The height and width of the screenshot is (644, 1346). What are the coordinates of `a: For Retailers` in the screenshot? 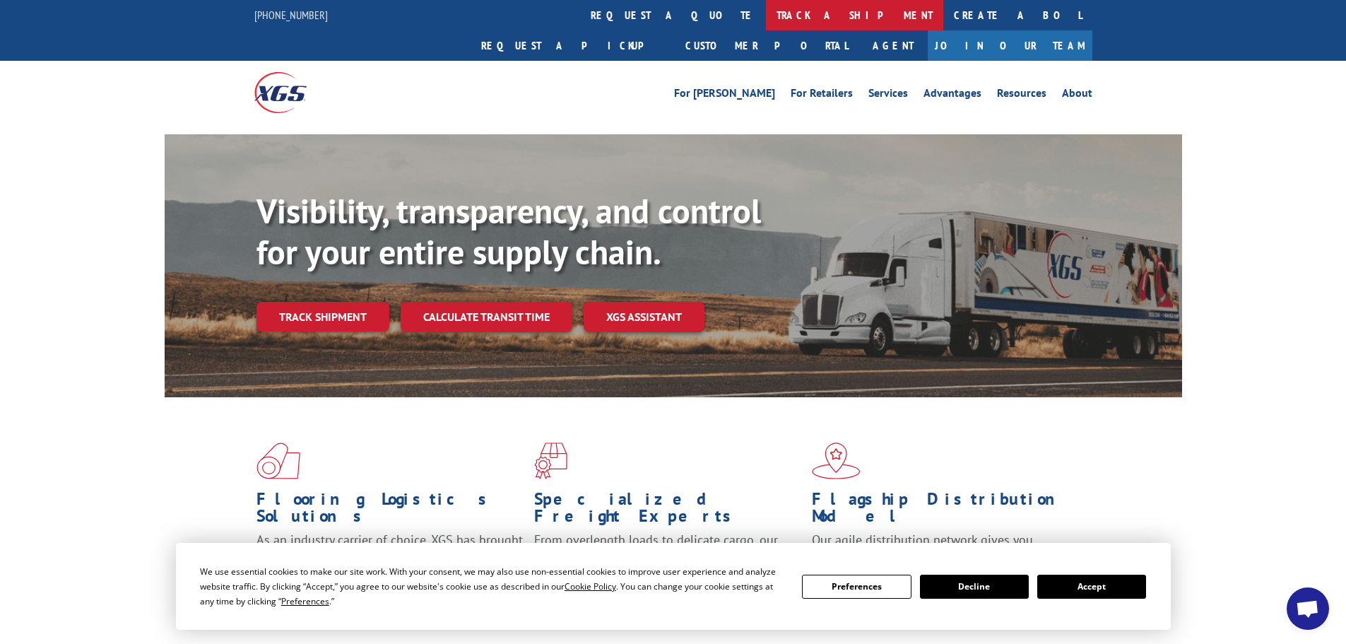 It's located at (822, 95).